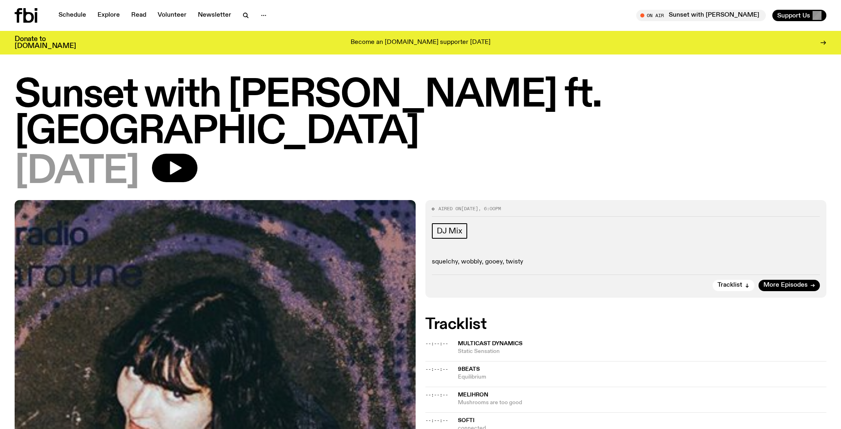 The width and height of the screenshot is (841, 429). Describe the element at coordinates (729, 285) in the screenshot. I see `span: Tracklist` at that location.